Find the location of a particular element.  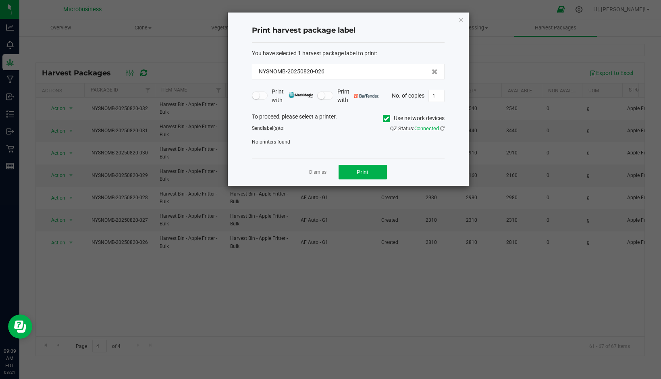

span: No. of copies is located at coordinates (408, 95).